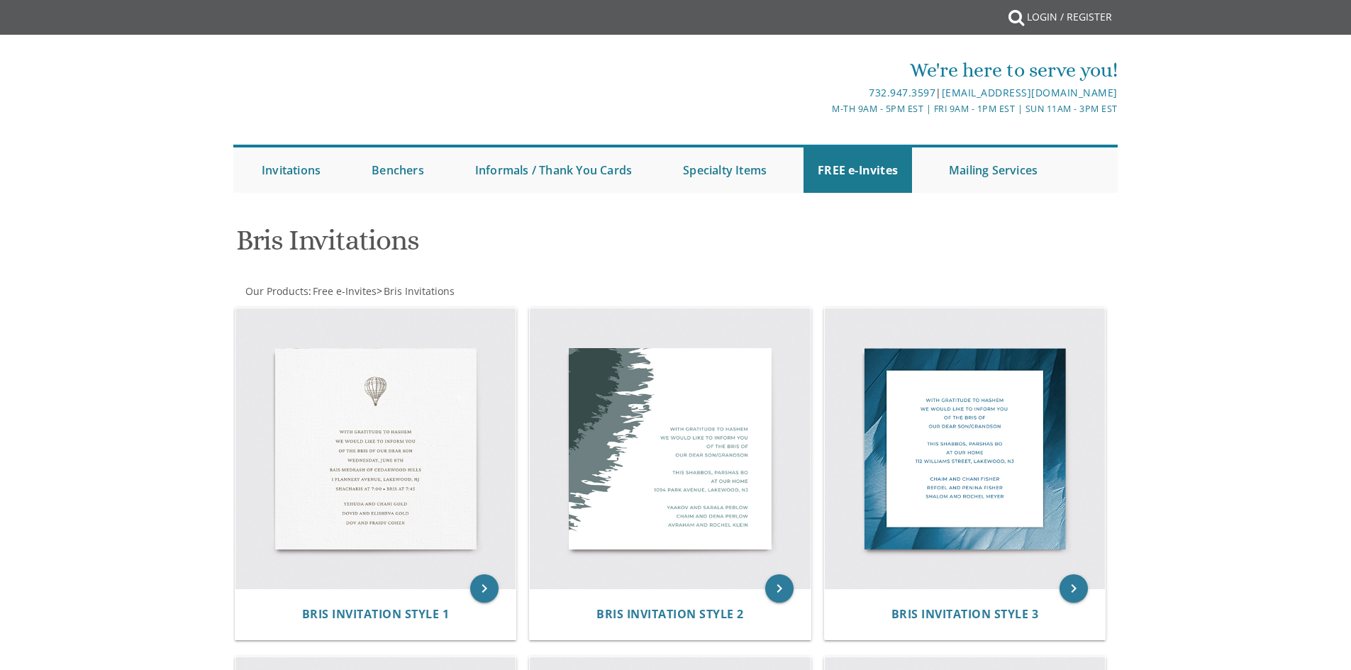 The image size is (1351, 670). Describe the element at coordinates (418, 291) in the screenshot. I see `a: Bris Invitations` at that location.